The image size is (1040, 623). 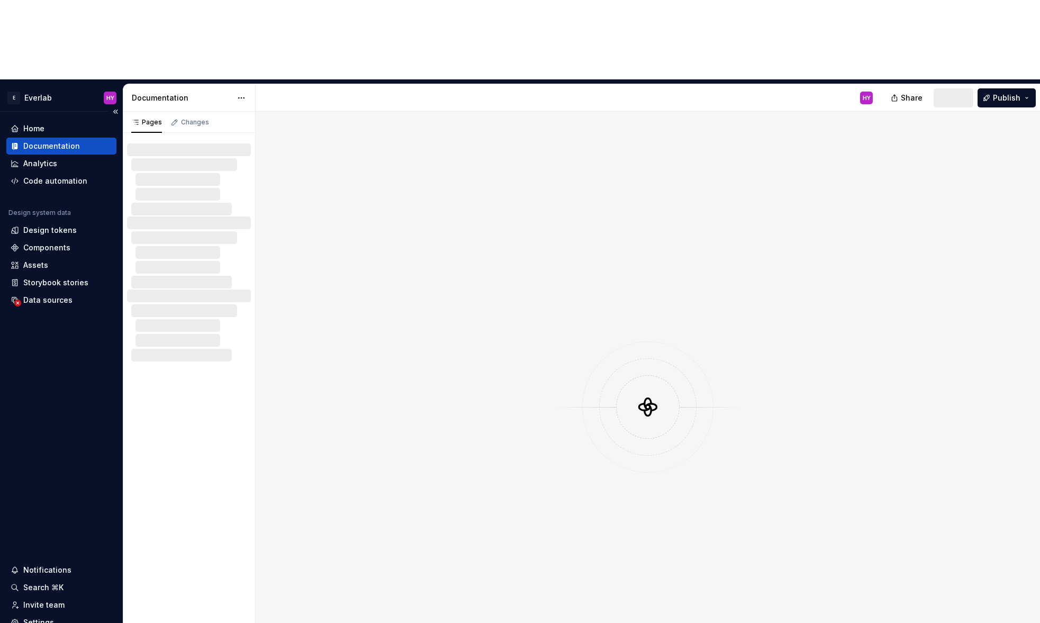 I want to click on a: Data sources, so click(x=61, y=300).